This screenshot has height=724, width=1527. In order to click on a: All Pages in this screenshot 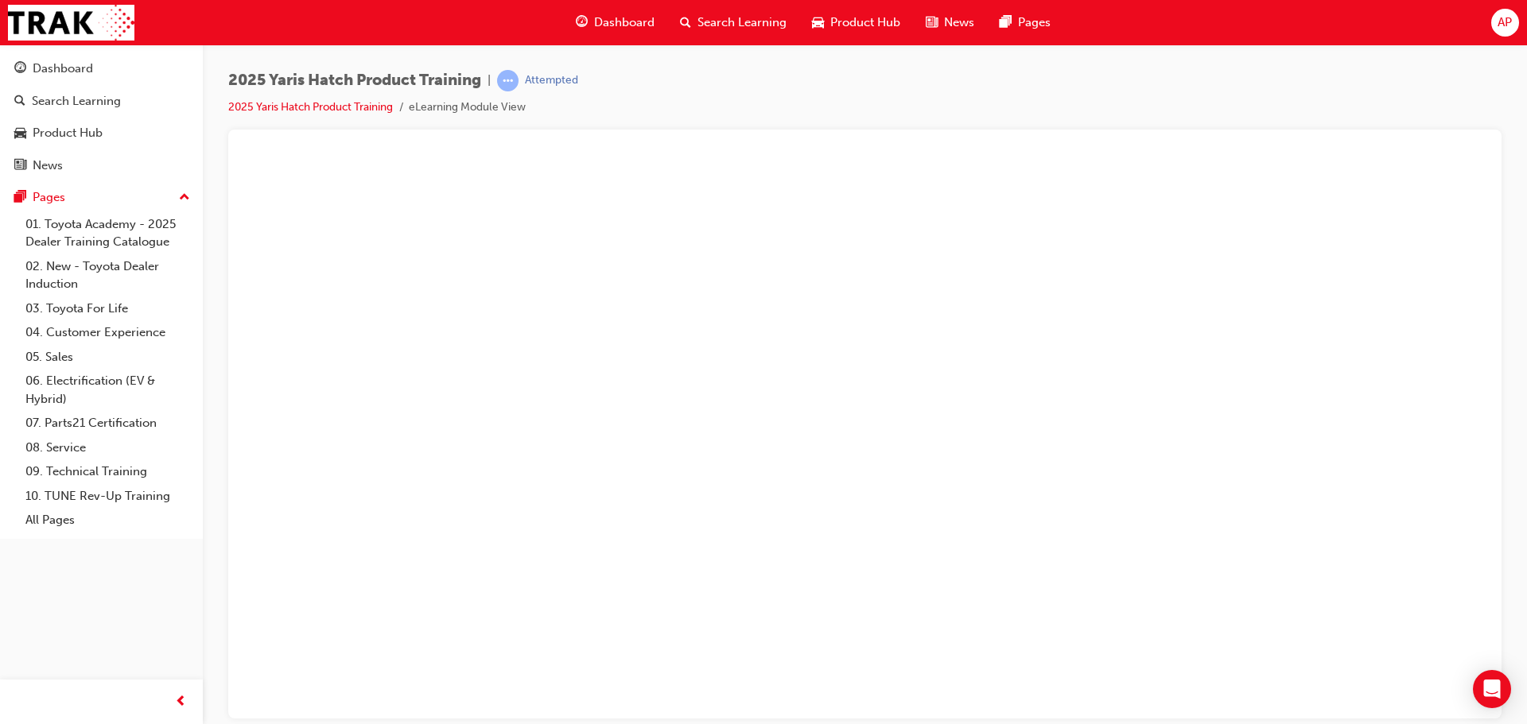, I will do `click(107, 520)`.